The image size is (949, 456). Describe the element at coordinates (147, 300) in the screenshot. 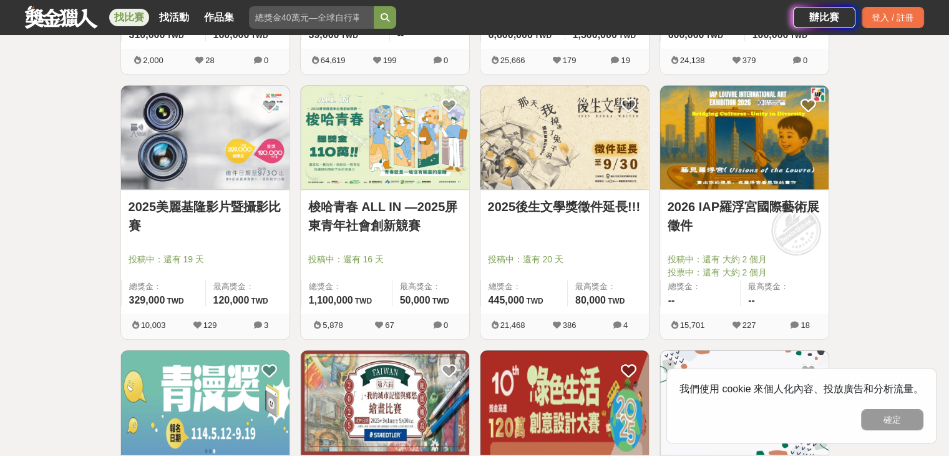

I see `span: 329,000` at that location.